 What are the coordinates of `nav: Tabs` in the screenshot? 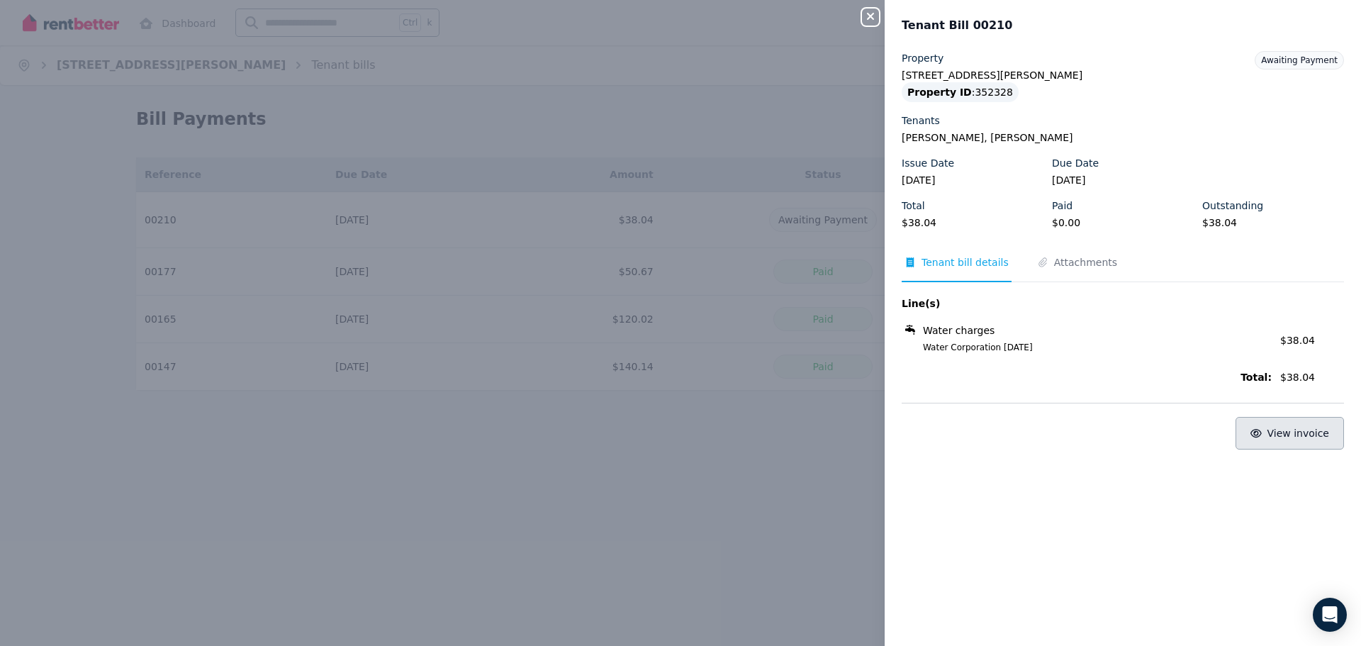 It's located at (1123, 269).